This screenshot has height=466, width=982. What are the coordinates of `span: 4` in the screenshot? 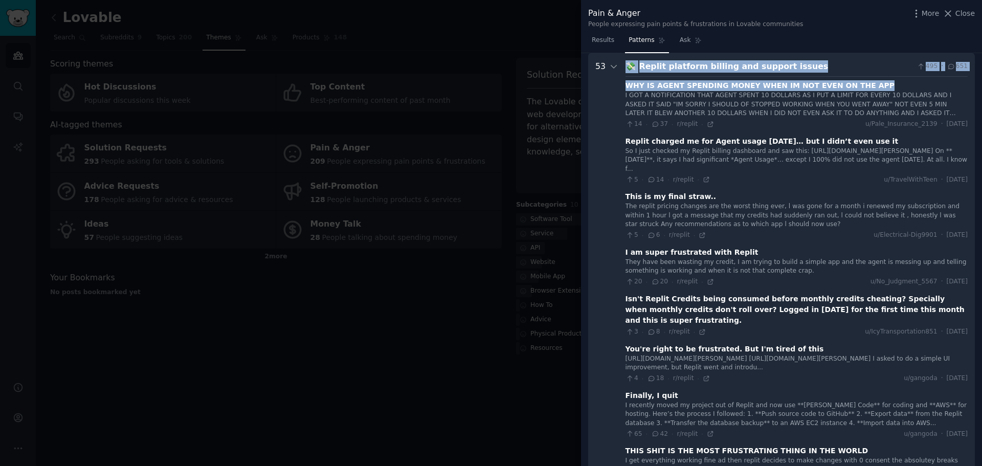 It's located at (631, 378).